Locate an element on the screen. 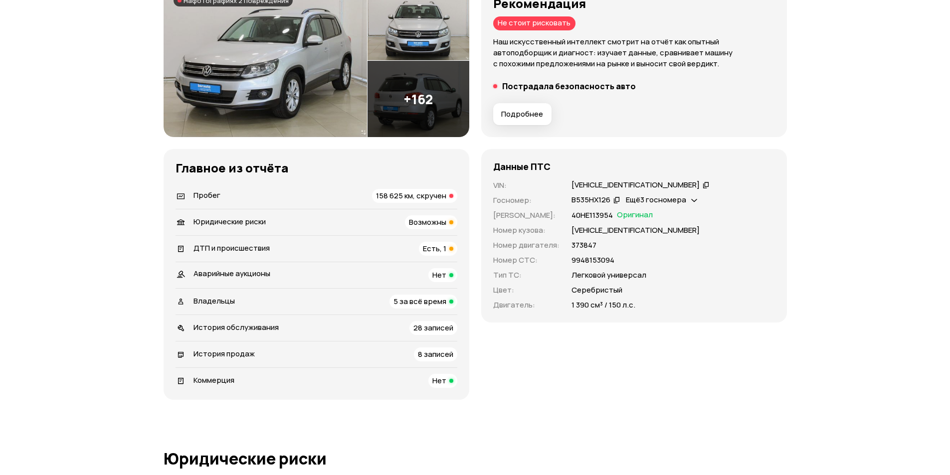  p: Двигатель : is located at coordinates (526, 305).